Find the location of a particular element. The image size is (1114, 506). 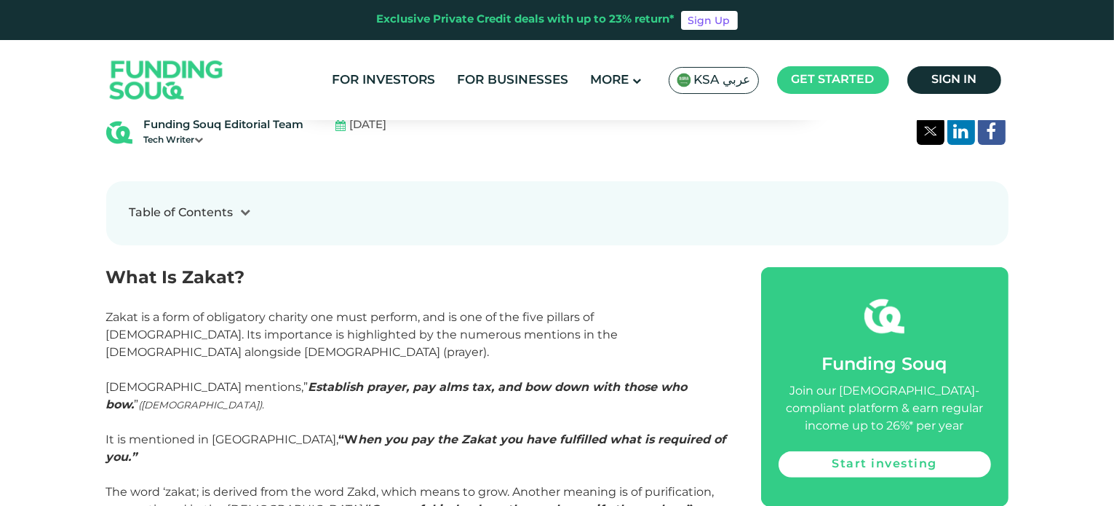

img: fsicon is located at coordinates (884, 316).